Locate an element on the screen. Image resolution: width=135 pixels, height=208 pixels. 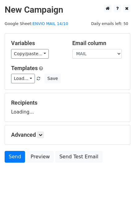
a: Copy/paste... is located at coordinates (30, 54).